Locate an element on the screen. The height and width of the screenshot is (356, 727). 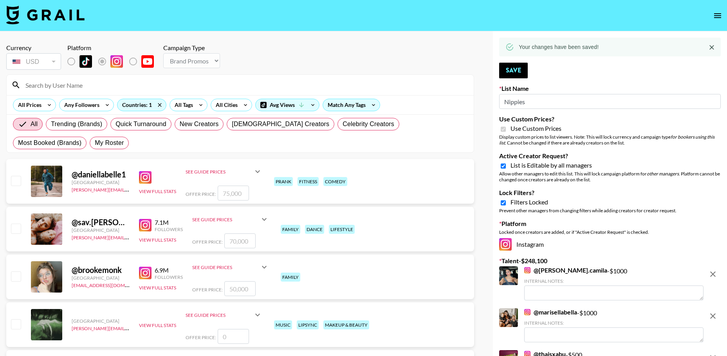
div: Currency is located at coordinates (34, 48).